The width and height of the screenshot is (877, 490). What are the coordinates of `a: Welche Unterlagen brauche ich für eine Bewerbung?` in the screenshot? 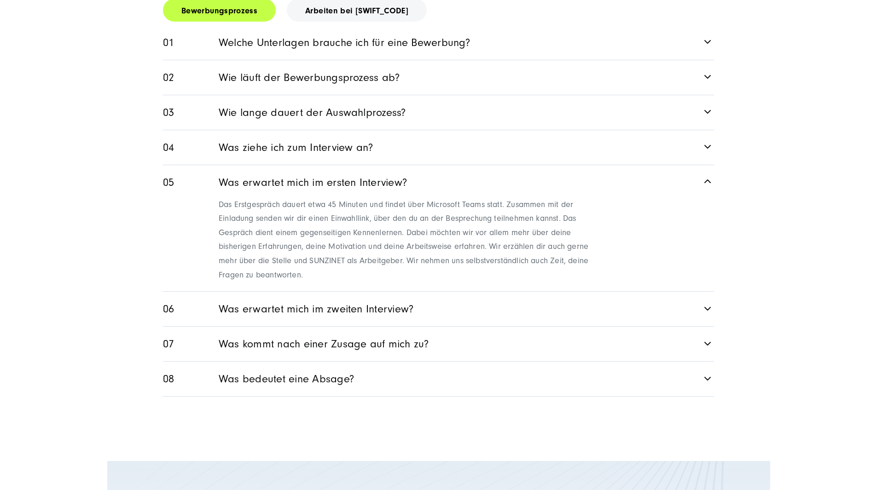 It's located at (438, 42).